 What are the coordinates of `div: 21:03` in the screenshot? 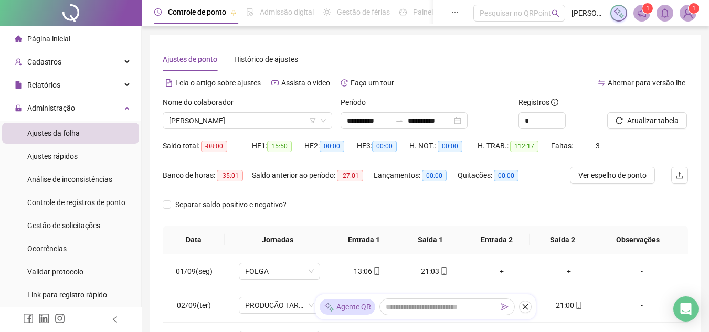 It's located at (434, 271).